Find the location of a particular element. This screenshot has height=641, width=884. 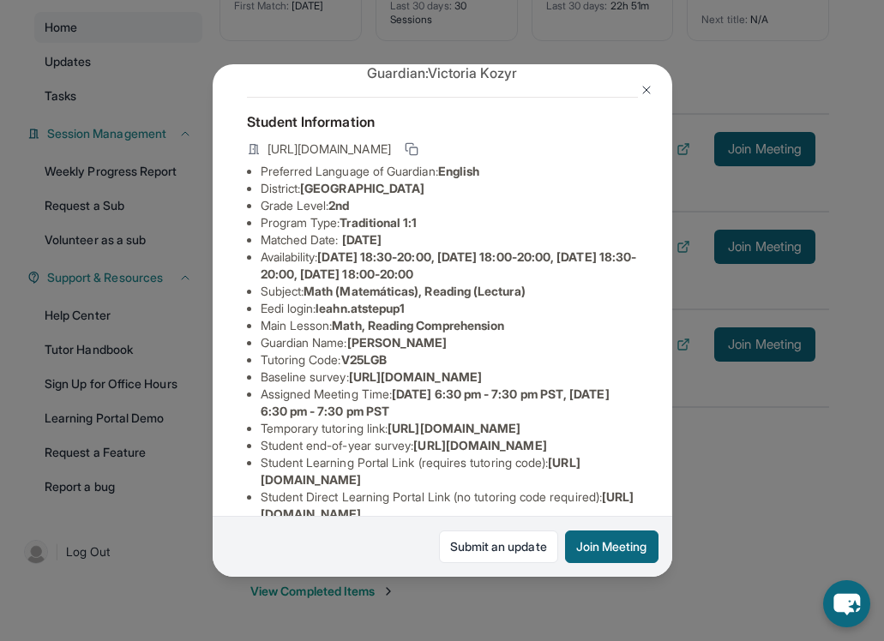

a: Submit an update is located at coordinates (498, 547).